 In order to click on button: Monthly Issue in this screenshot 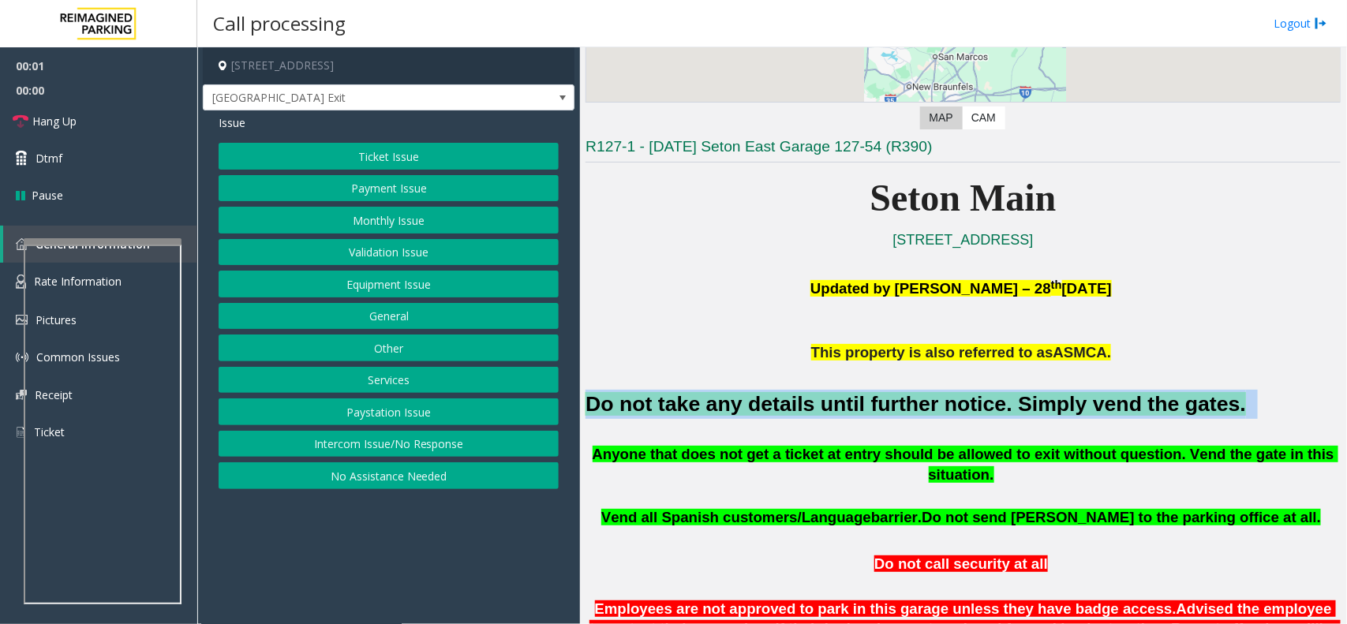, I will do `click(388, 220)`.